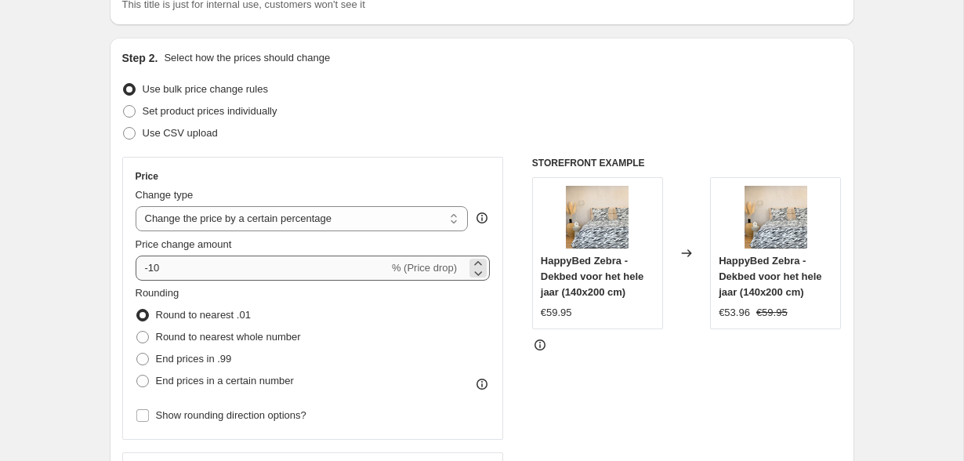  I want to click on input: -15, so click(262, 268).